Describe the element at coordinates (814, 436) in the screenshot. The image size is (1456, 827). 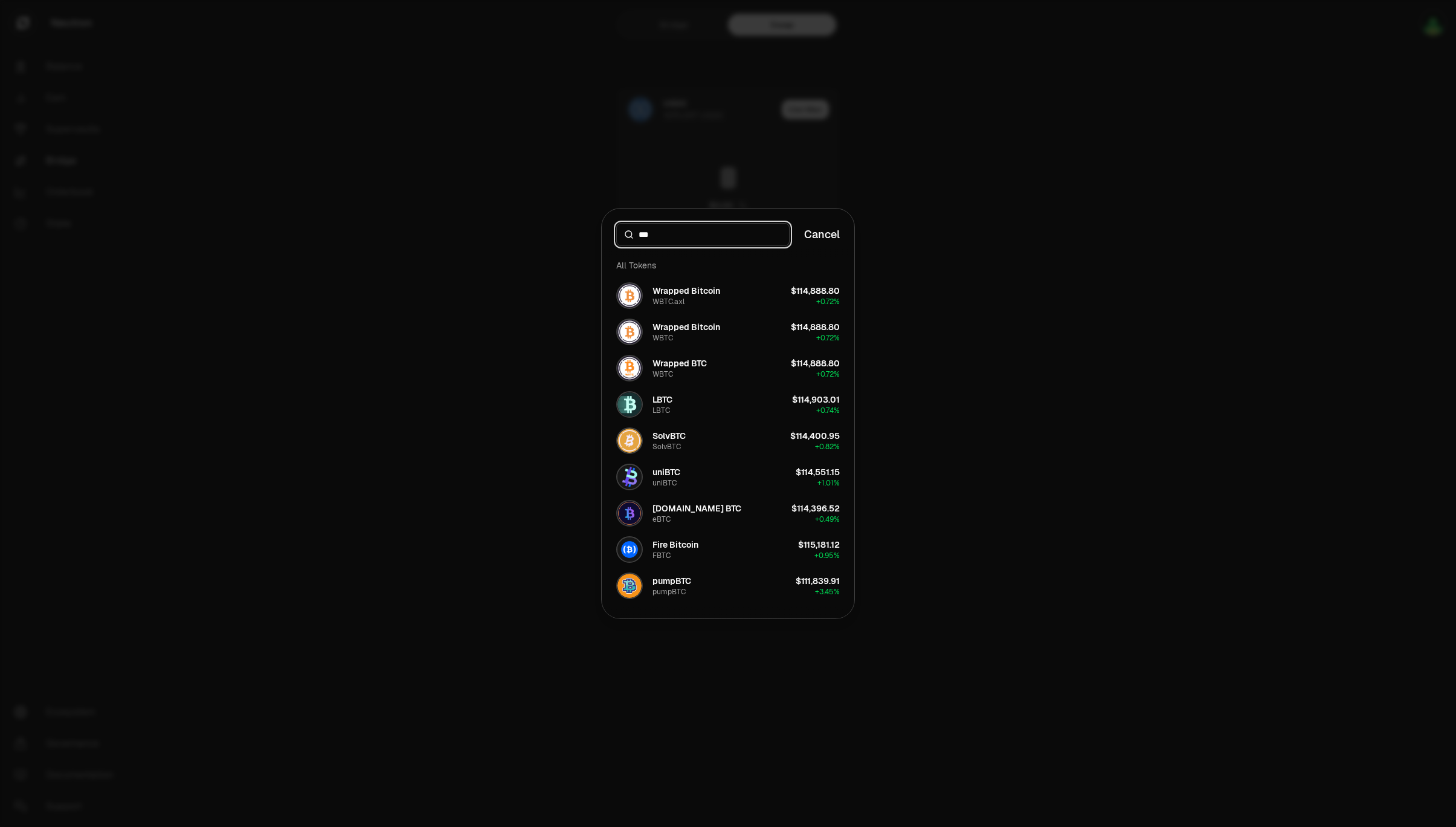
I see `div: $114,400.95` at that location.